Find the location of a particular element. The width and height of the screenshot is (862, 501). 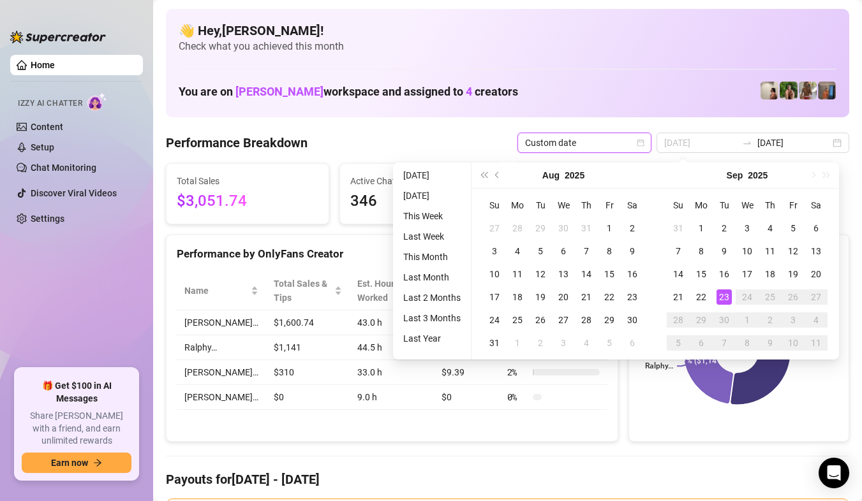

a: Setup is located at coordinates (42, 147).